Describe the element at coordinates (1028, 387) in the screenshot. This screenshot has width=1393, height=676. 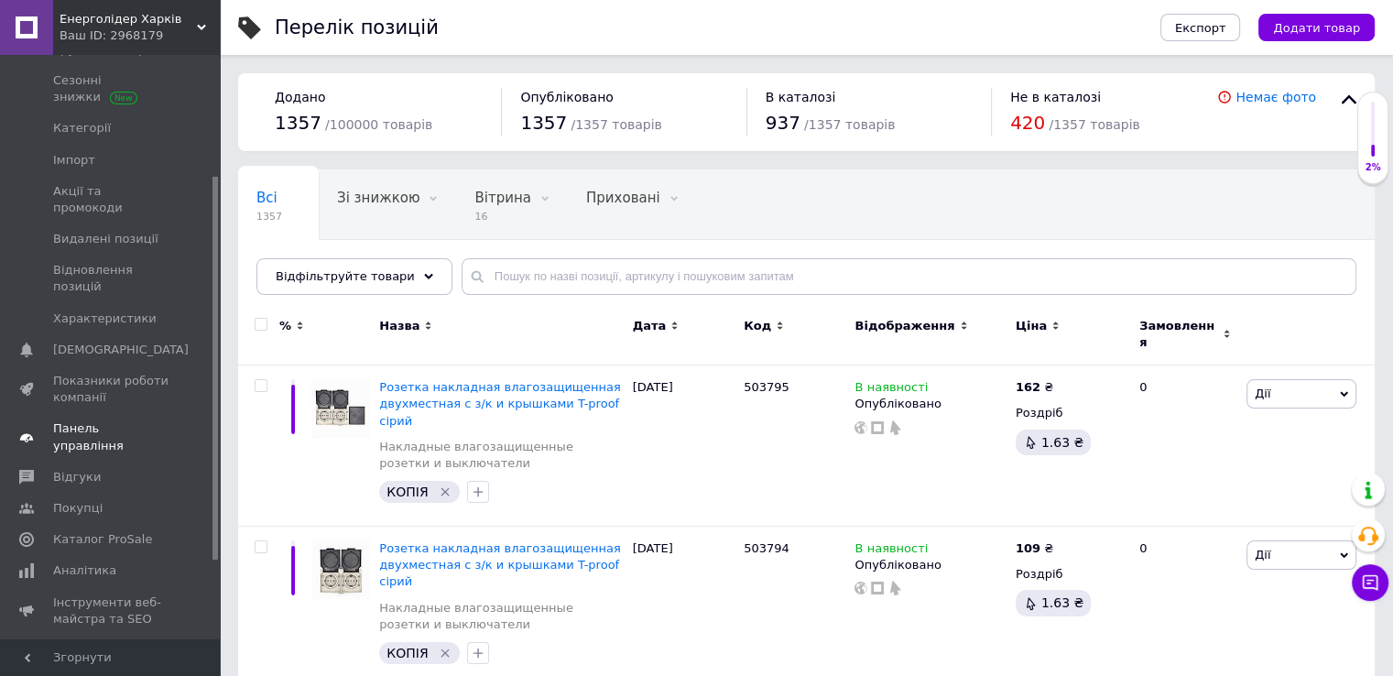
I see `b: 162` at that location.